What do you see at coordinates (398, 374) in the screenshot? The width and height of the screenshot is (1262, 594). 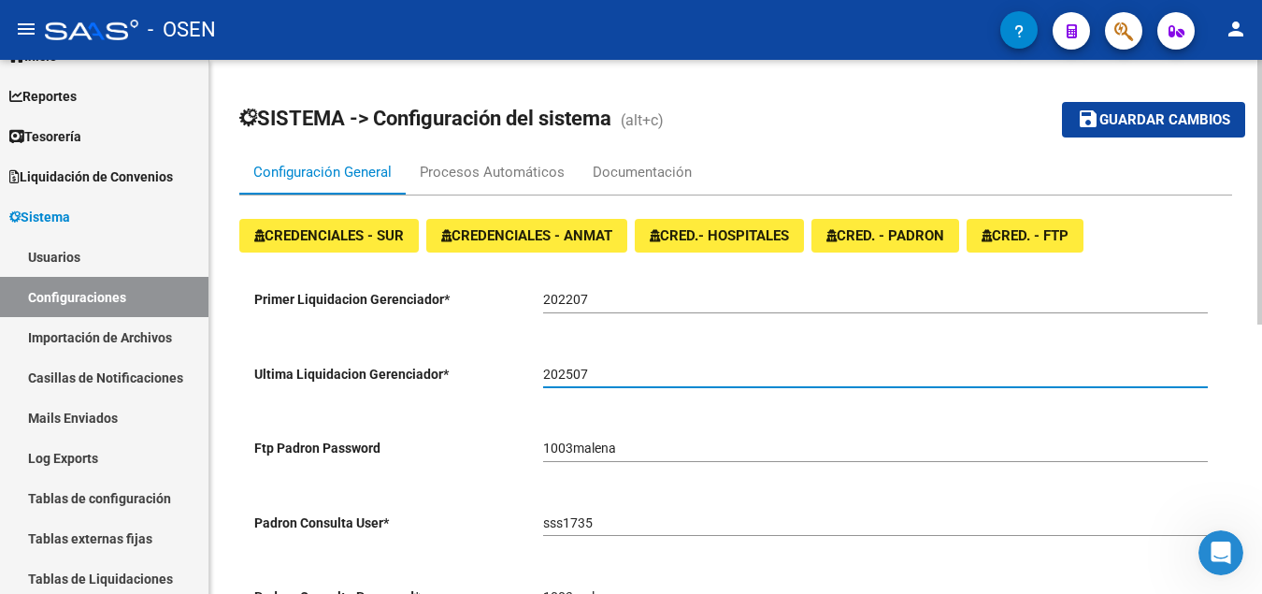 I see `p: Ultima Liquidacion Gerenciador` at bounding box center [398, 374].